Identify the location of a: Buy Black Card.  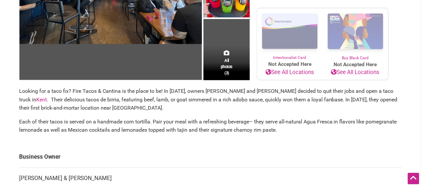
(355, 35).